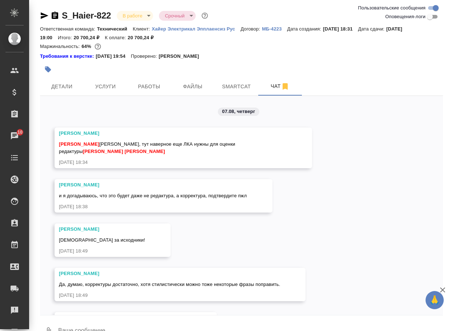 Image resolution: width=451 pixels, height=331 pixels. I want to click on p: МБ-4223, so click(274, 29).